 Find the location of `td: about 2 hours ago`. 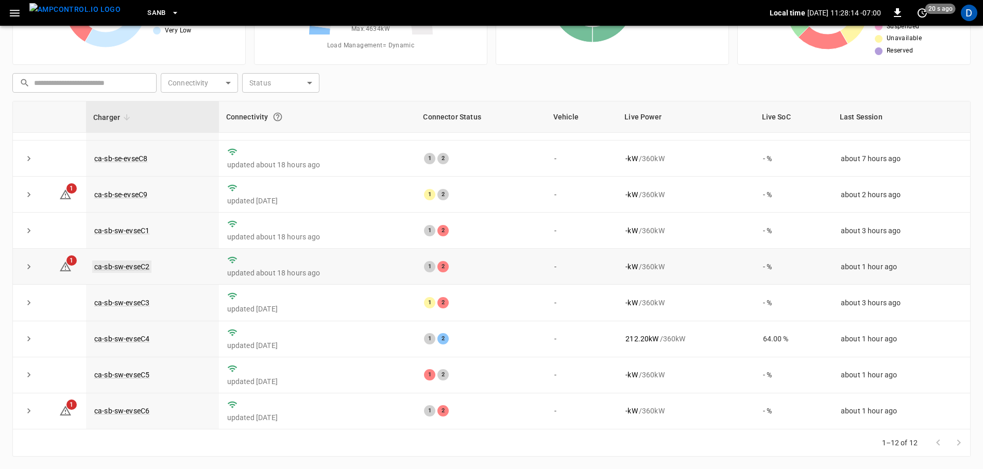

td: about 2 hours ago is located at coordinates (901, 195).